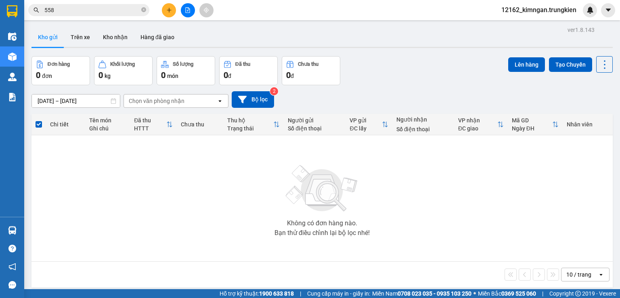 This screenshot has width=620, height=298. Describe the element at coordinates (144, 10) in the screenshot. I see `span: close-circle` at that location.